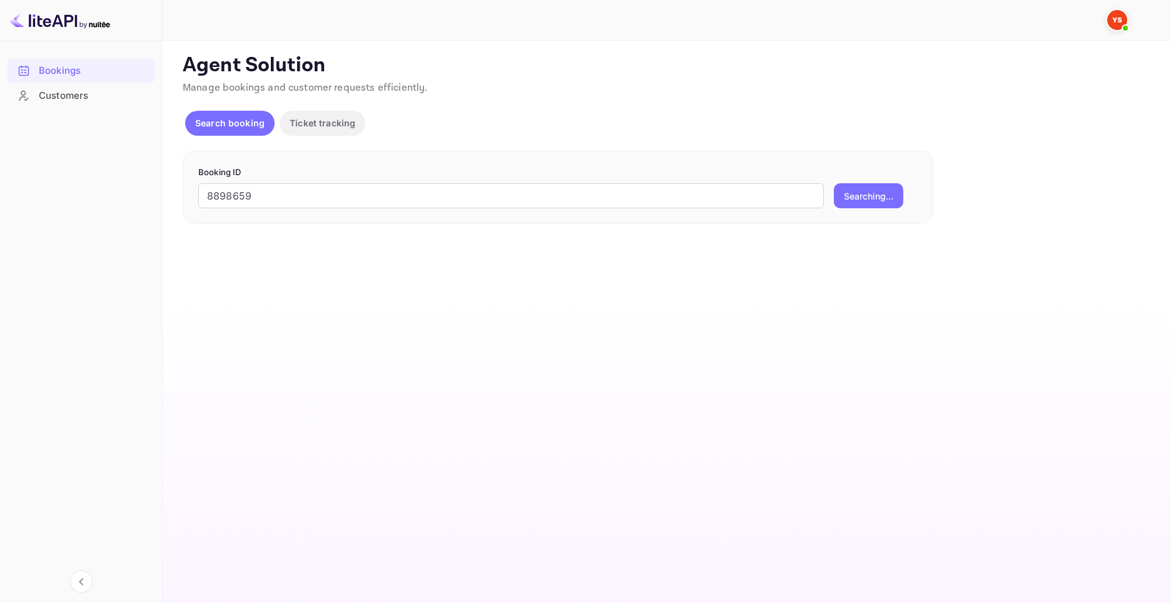 This screenshot has height=603, width=1171. Describe the element at coordinates (230, 123) in the screenshot. I see `p: Search booking` at that location.